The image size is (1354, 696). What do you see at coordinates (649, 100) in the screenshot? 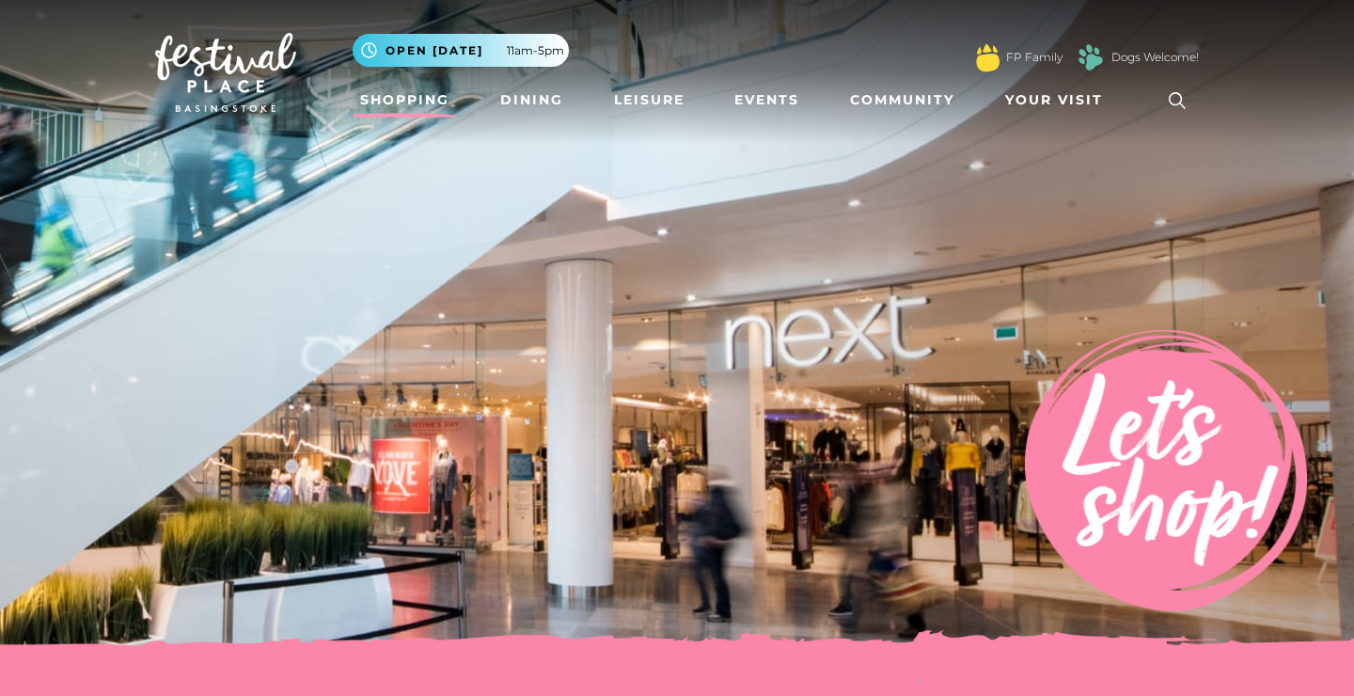
I see `a: Leisure` at bounding box center [649, 100].